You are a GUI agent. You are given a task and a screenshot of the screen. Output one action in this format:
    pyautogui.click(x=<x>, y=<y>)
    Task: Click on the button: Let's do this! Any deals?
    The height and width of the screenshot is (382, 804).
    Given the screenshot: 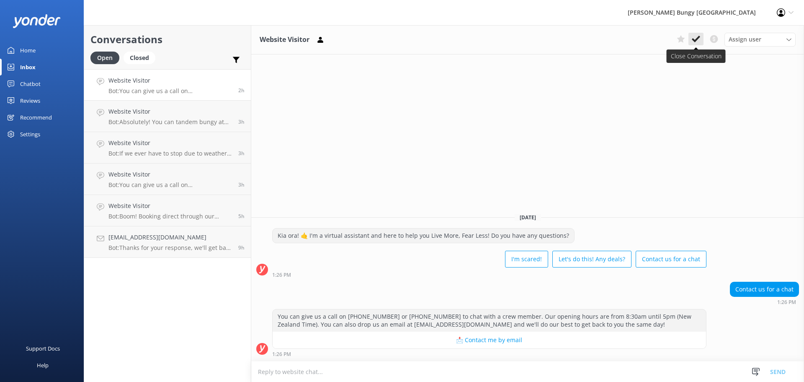 What is the action you would take?
    pyautogui.click(x=592, y=259)
    